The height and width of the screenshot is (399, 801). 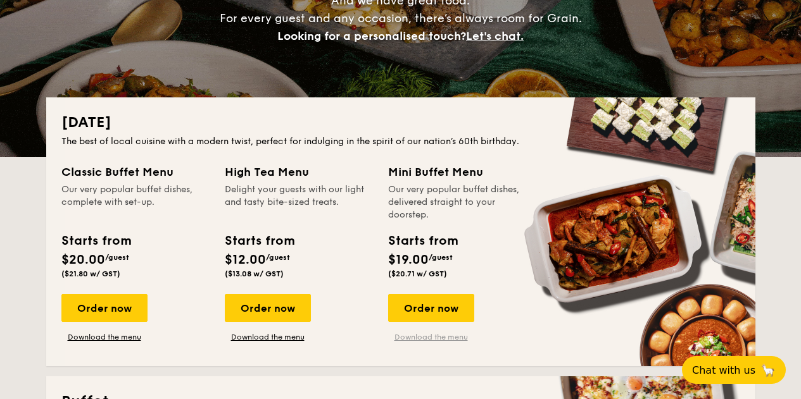 I want to click on span: ($21.80 w/ GST), so click(x=91, y=274).